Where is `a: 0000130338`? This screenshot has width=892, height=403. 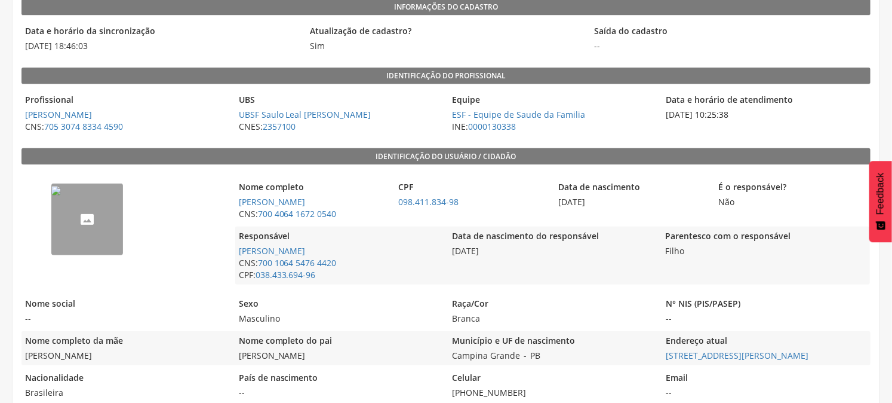
a: 0000130338 is located at coordinates (492, 126).